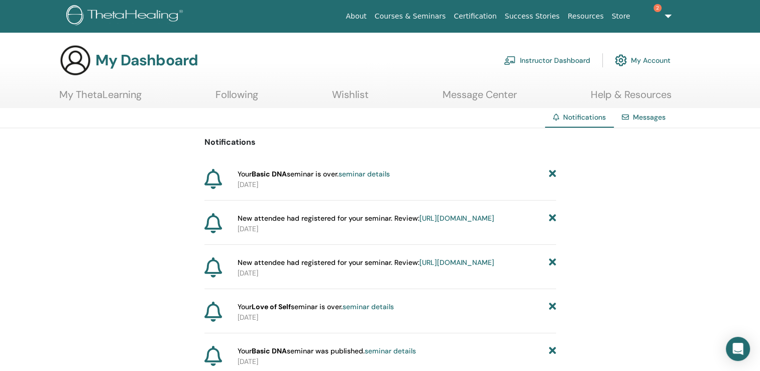 This screenshot has height=371, width=760. What do you see at coordinates (586, 16) in the screenshot?
I see `a: Resources` at bounding box center [586, 16].